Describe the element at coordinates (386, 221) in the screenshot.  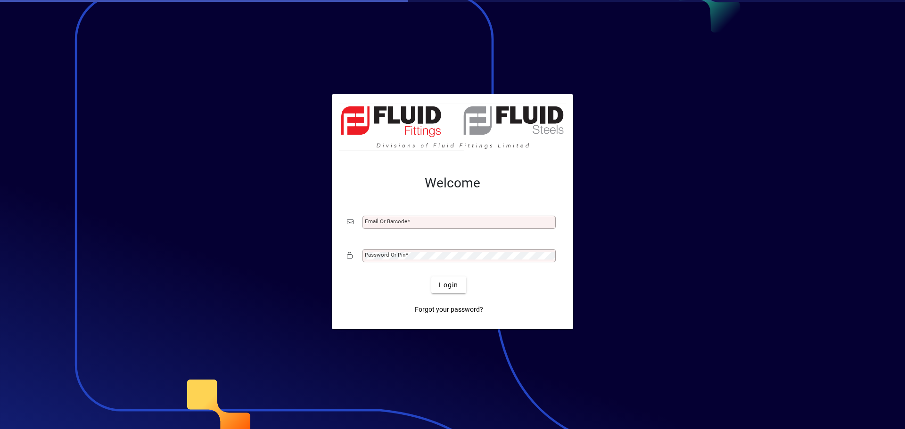
I see `mat-label: Email or Barcode` at that location.